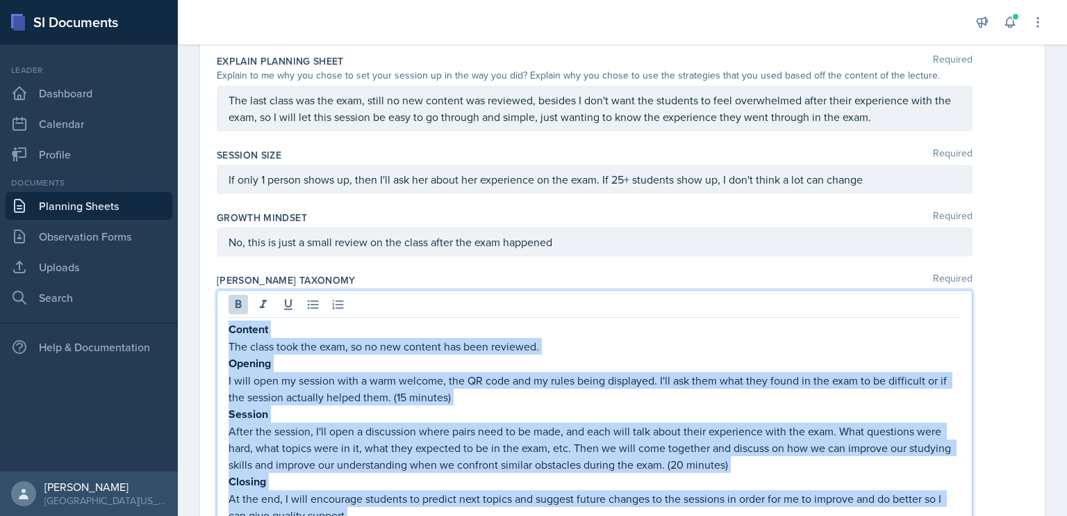 The height and width of the screenshot is (516, 1067). What do you see at coordinates (89, 93) in the screenshot?
I see `a: Dashboard` at bounding box center [89, 93].